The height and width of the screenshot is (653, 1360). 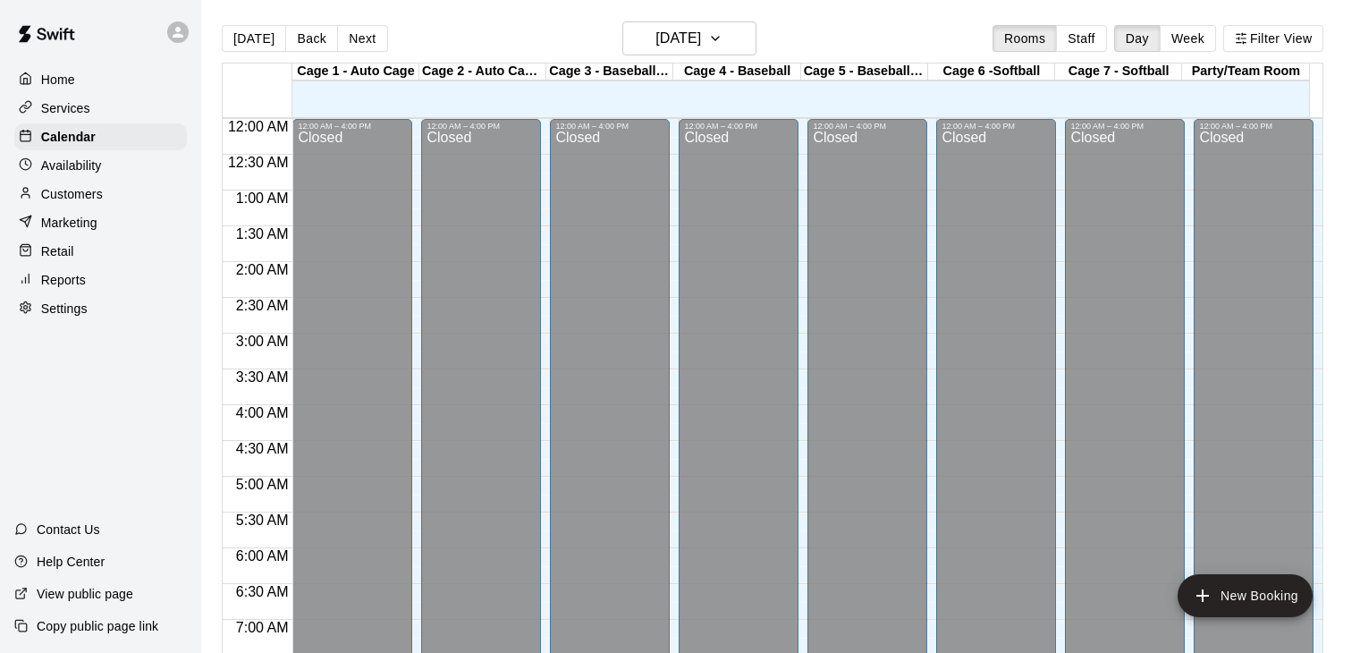 I want to click on div: Calendar, so click(x=100, y=137).